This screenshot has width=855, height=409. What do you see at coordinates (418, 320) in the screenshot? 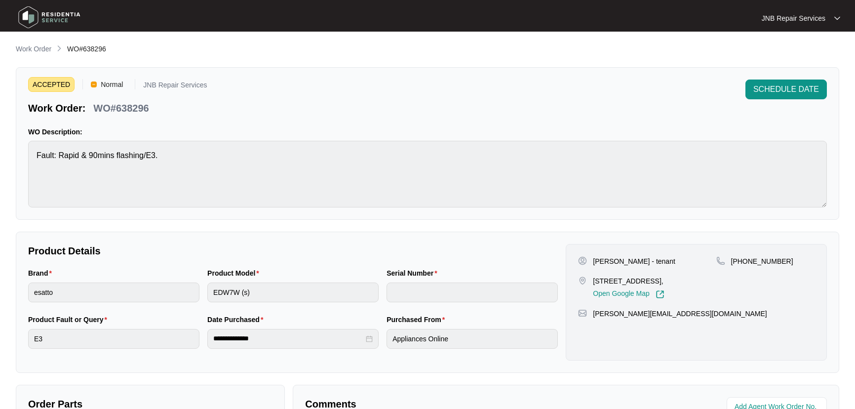
I see `label: Purchased From` at bounding box center [418, 320].